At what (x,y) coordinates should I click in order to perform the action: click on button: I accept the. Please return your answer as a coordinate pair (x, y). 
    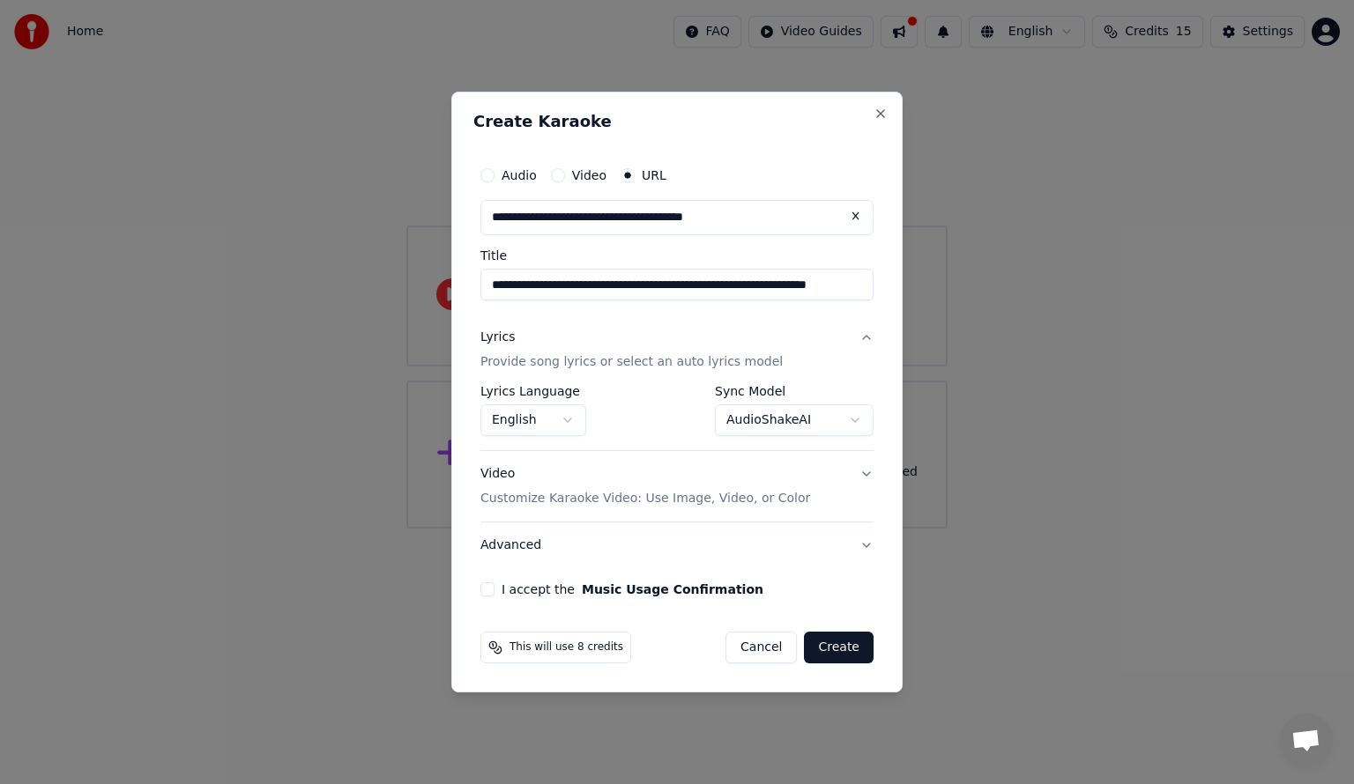
    Looking at the image, I should click on (672, 590).